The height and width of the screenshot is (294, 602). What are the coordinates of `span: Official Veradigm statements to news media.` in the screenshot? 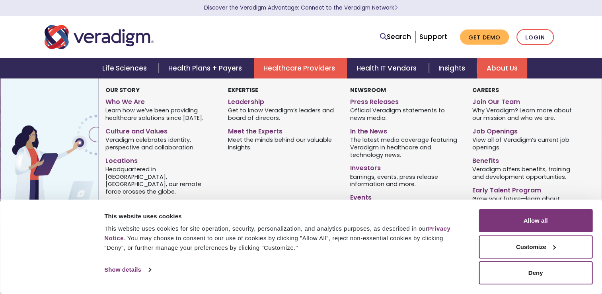 It's located at (405, 114).